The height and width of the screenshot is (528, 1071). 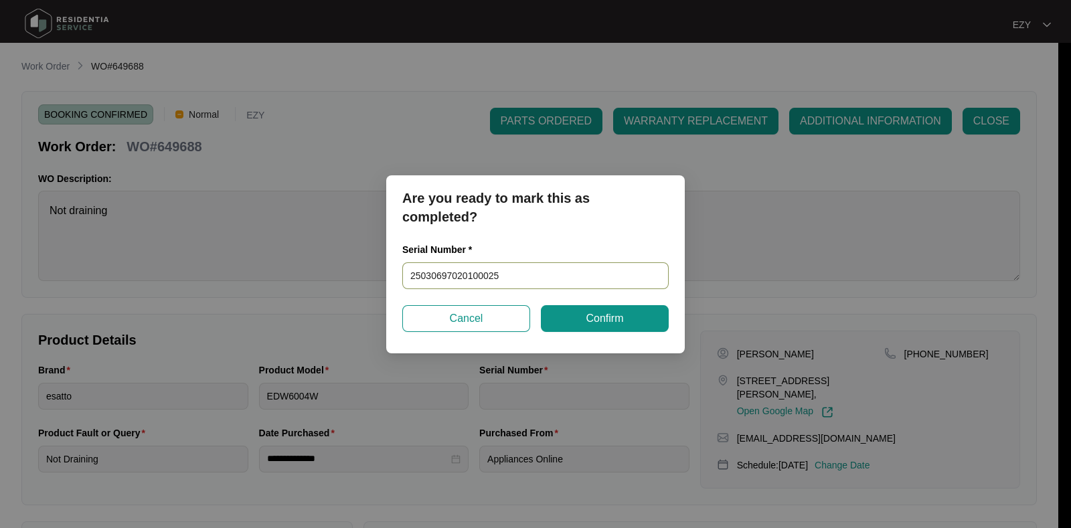 I want to click on p: completed?, so click(x=536, y=217).